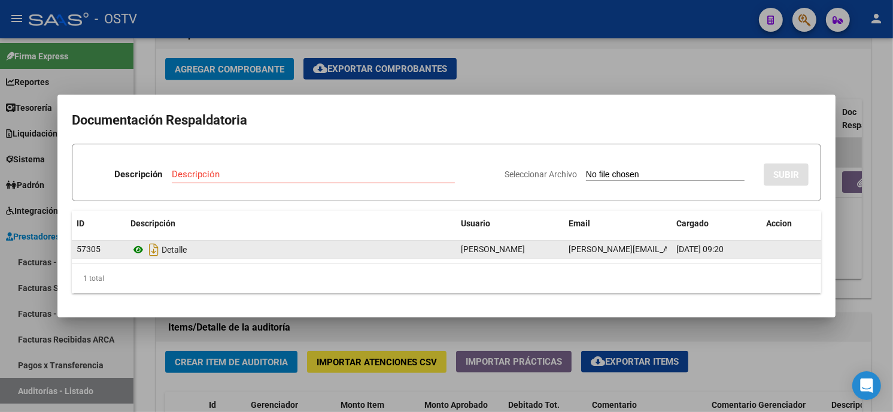 The image size is (893, 412). Describe the element at coordinates (446, 278) in the screenshot. I see `div: 1 total` at that location.